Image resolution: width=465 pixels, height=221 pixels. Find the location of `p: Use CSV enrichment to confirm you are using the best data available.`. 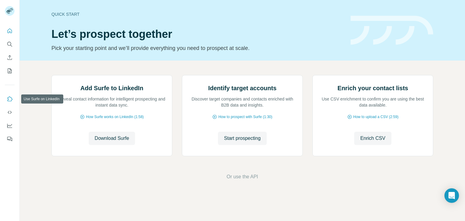

p: Use CSV enrichment to confirm you are using the best data available. is located at coordinates (373, 102).